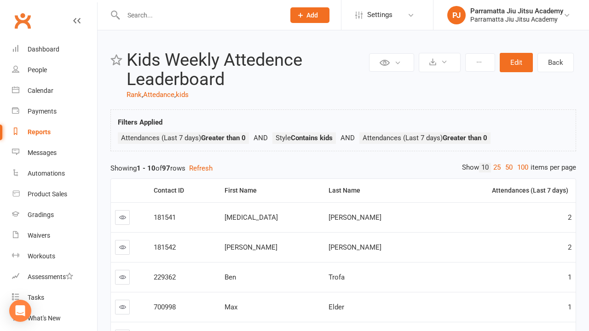 This screenshot has height=331, width=589. Describe the element at coordinates (165, 248) in the screenshot. I see `span: 181542` at that location.